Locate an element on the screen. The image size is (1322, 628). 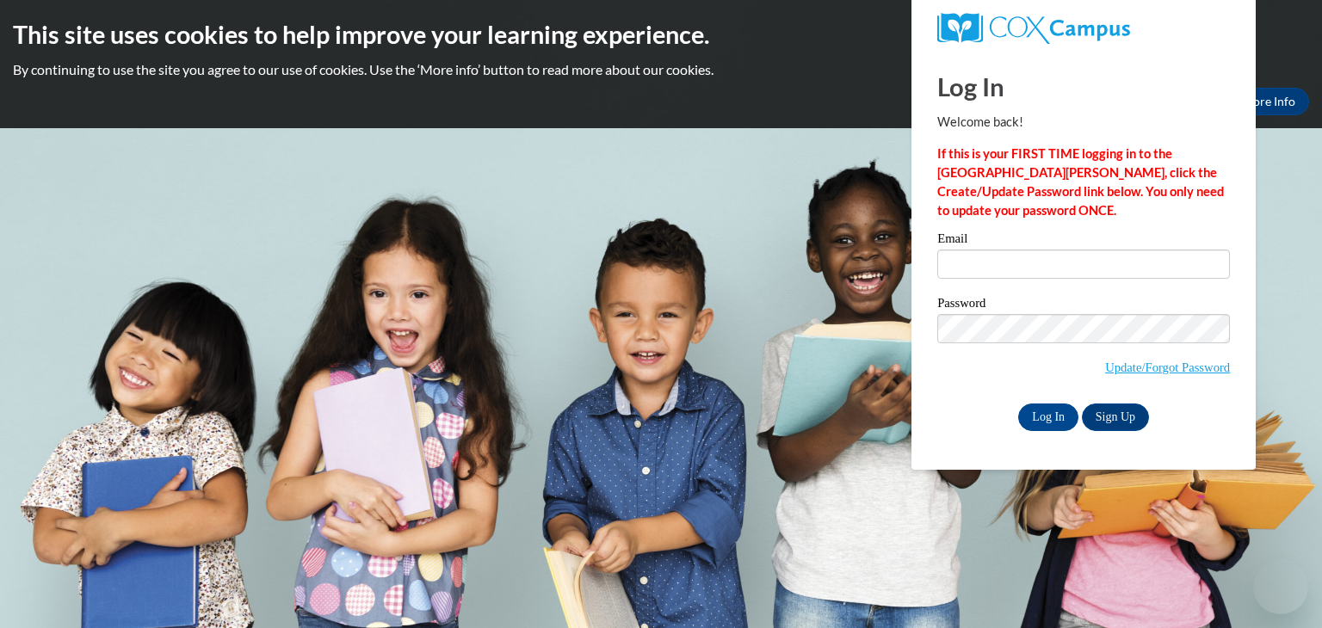
label: Password is located at coordinates (1084, 306).